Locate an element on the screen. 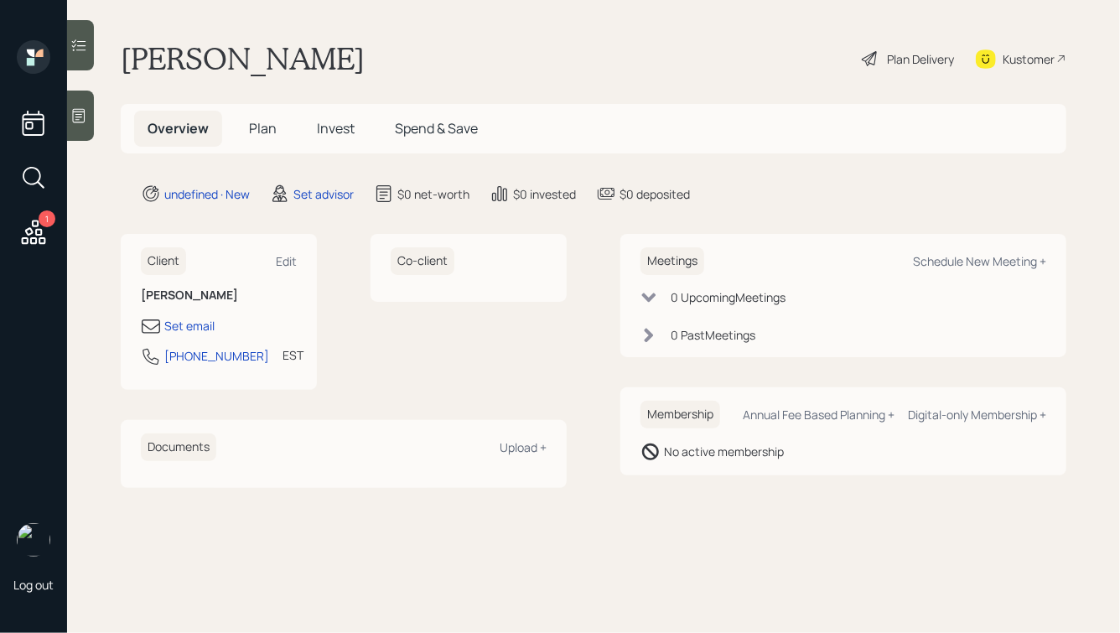 This screenshot has height=633, width=1120. img: hunter_neumayer.jpg is located at coordinates (34, 540).